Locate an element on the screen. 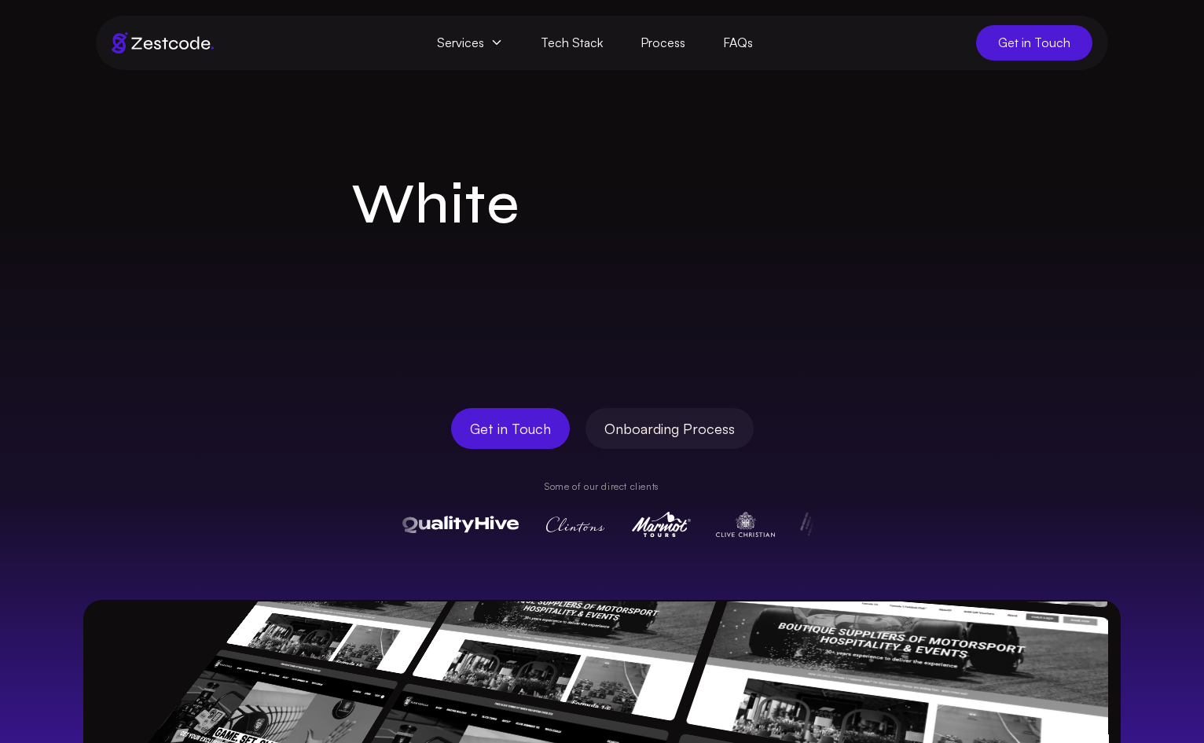 This screenshot has width=1204, height=743. img: Quality Hive UI is located at coordinates (906, 637).